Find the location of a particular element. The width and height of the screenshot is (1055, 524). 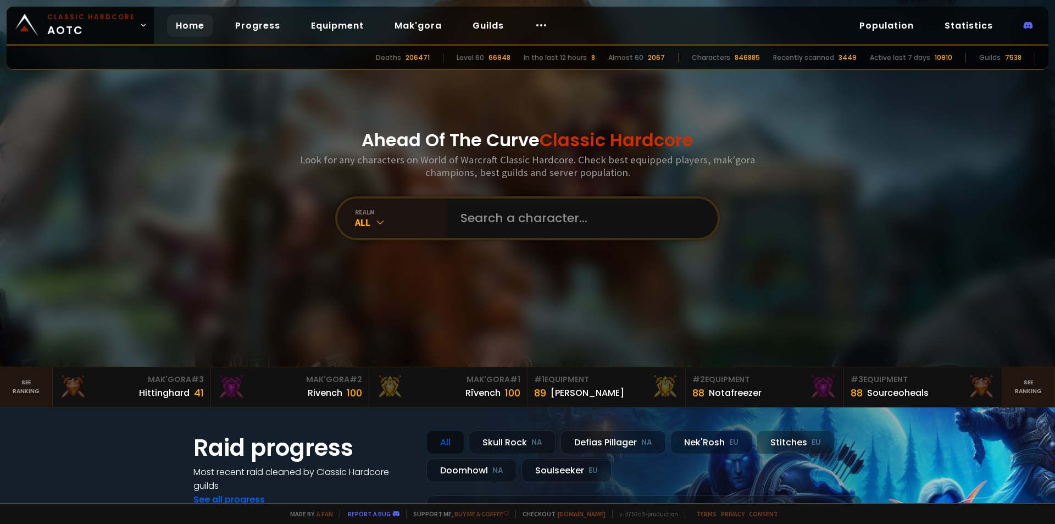

div: realm is located at coordinates (401, 212).